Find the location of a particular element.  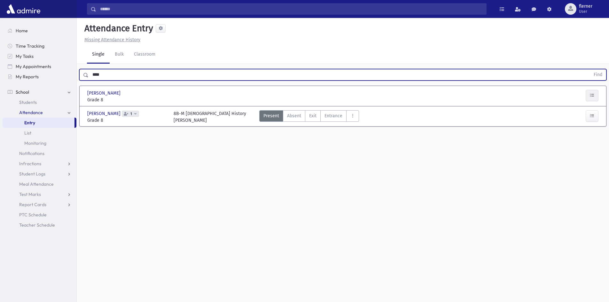

span: Notifications is located at coordinates (32, 153).